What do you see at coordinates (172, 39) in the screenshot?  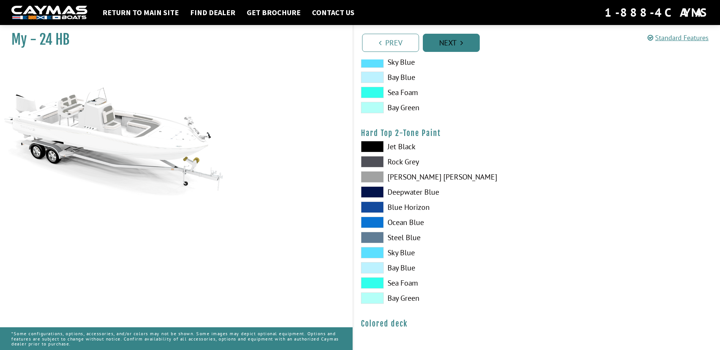 I see `h1: My - 24 HB` at bounding box center [172, 39].